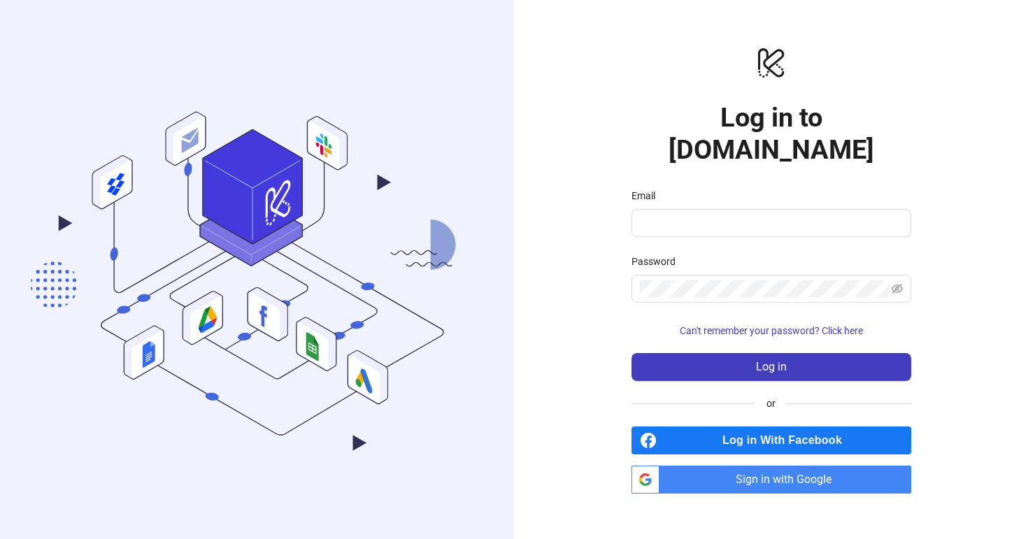 The width and height of the screenshot is (1028, 539). I want to click on span: Log in, so click(772, 367).